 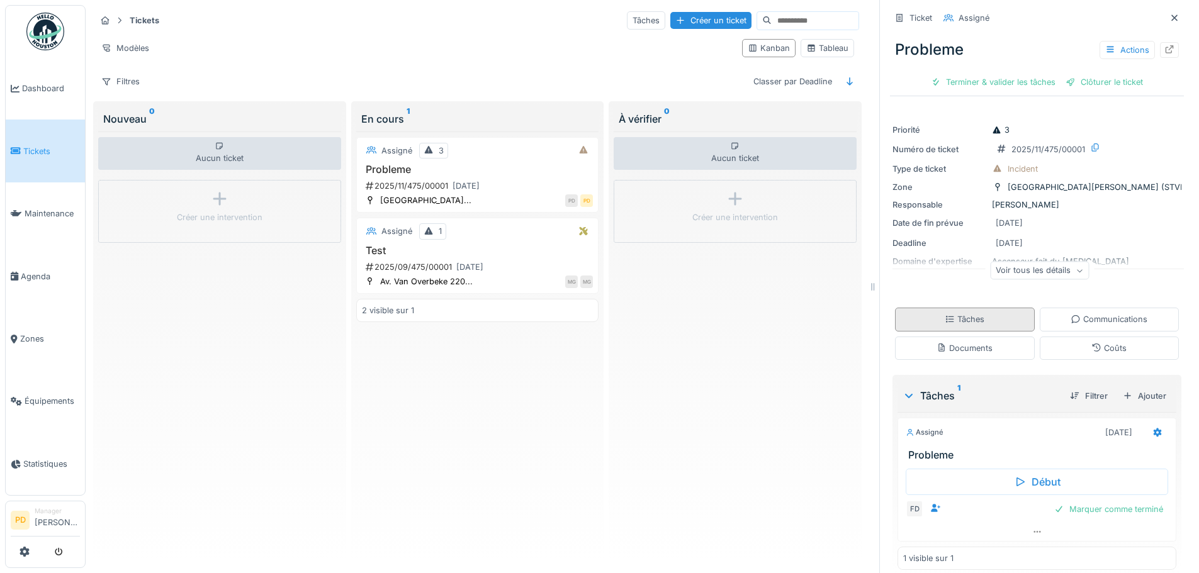 I want to click on div: Av. Van Overbeke 220..., so click(x=426, y=281).